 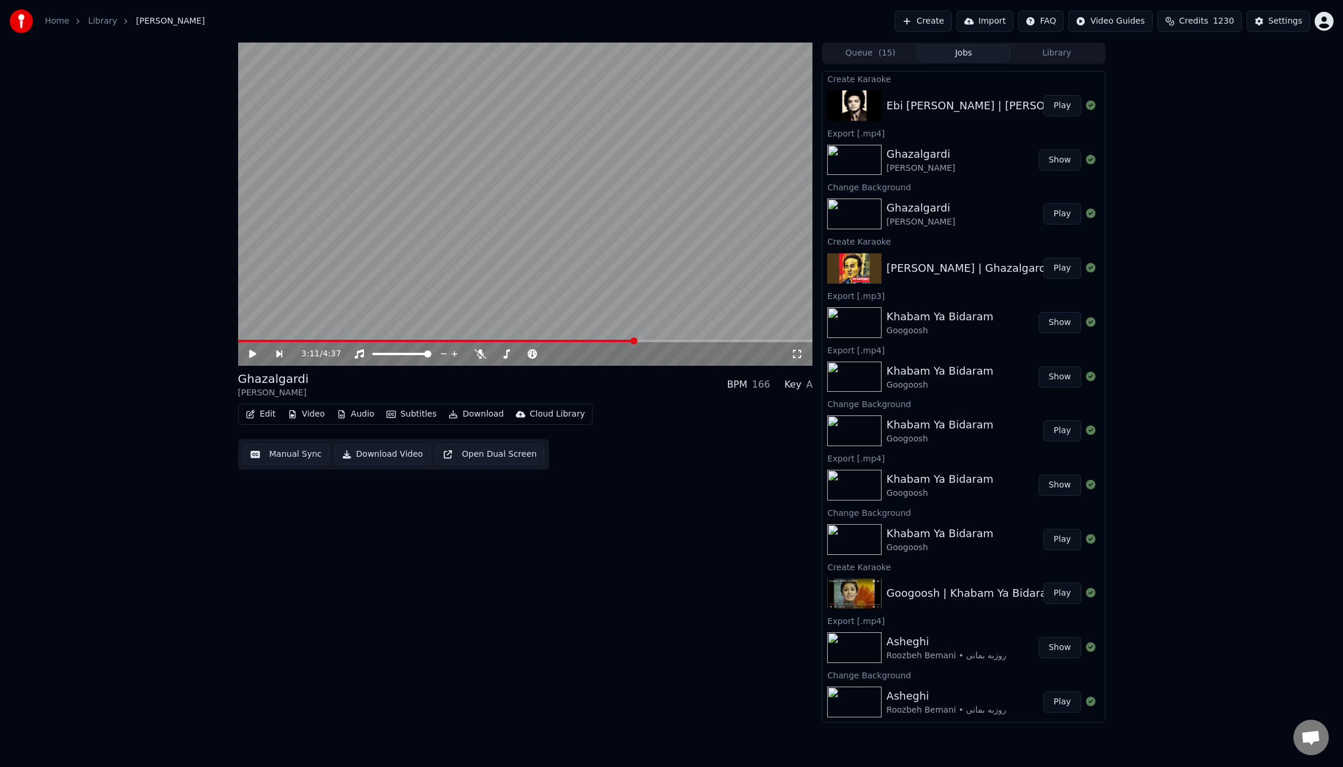 What do you see at coordinates (411, 414) in the screenshot?
I see `button: Subtitles` at bounding box center [411, 414].